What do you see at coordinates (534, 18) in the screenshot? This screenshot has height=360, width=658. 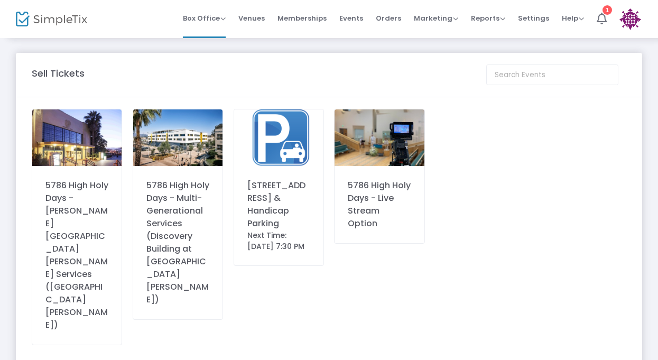 I see `span: Settings` at bounding box center [534, 18].